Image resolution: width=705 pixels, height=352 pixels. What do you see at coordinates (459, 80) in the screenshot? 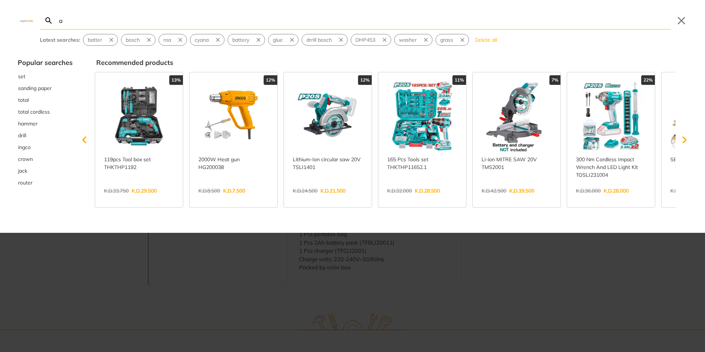
I see `div: 11%` at bounding box center [459, 80].